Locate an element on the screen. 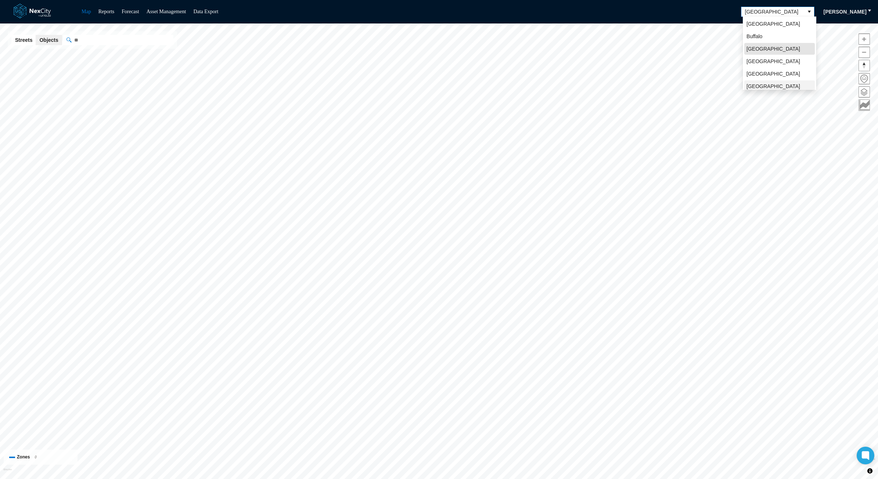 This screenshot has width=878, height=479. button: Toggle attribution is located at coordinates (870, 471).